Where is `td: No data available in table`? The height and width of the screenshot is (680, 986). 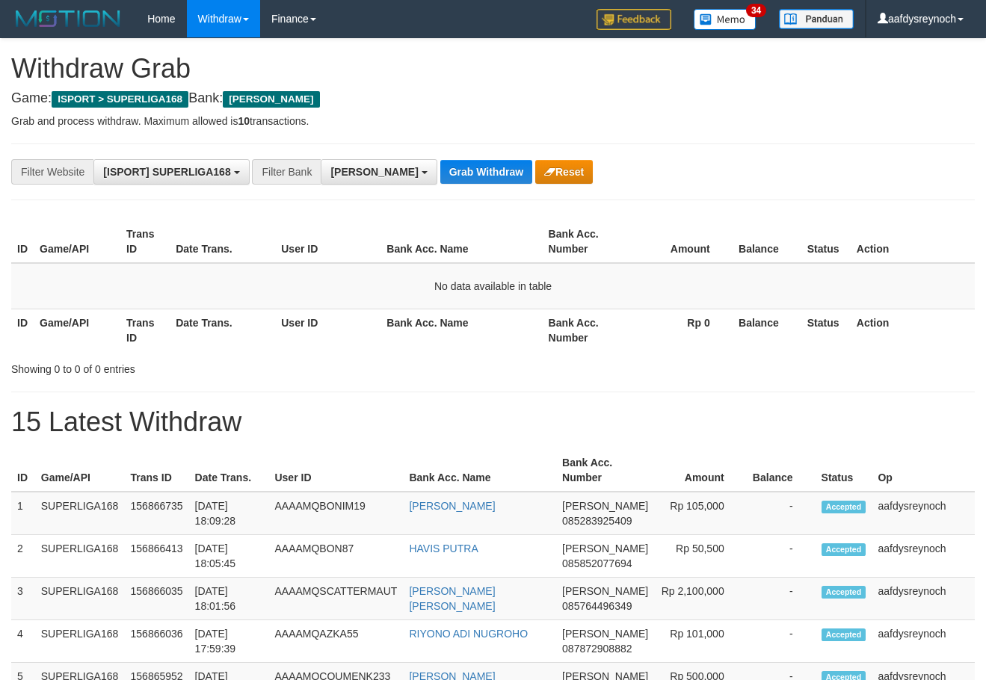 td: No data available in table is located at coordinates (493, 286).